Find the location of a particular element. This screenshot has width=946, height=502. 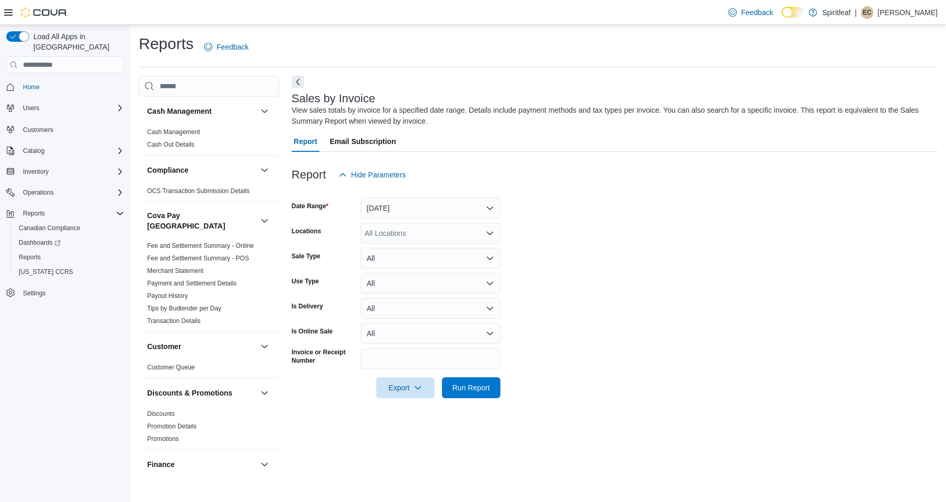

label: Sale Type is located at coordinates (306, 256).